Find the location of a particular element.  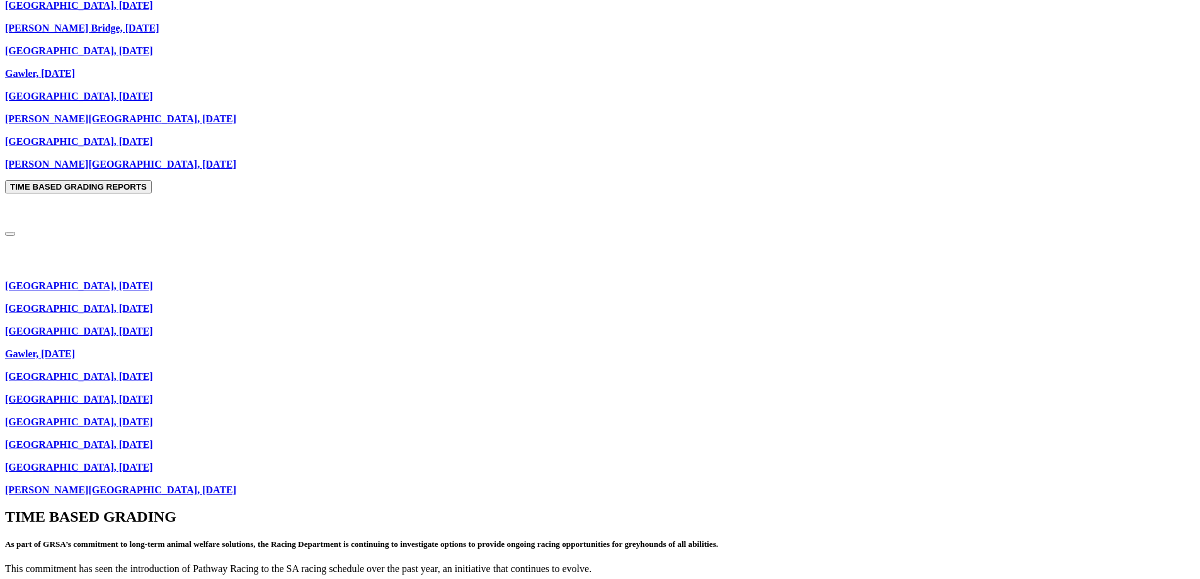

h2: TIME BASED GRADING is located at coordinates (600, 517).